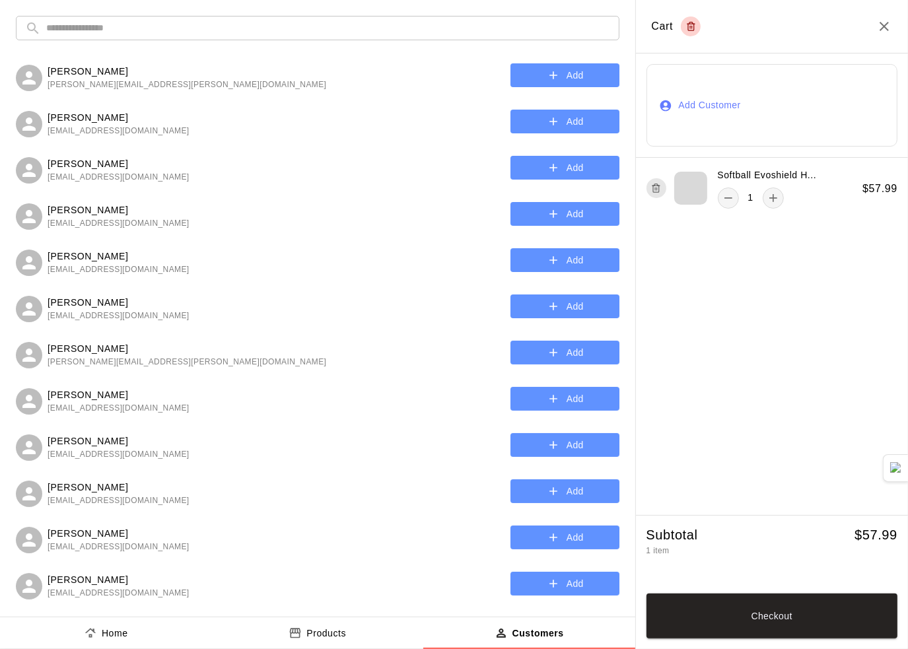 The image size is (908, 649). Describe the element at coordinates (691, 26) in the screenshot. I see `button: Empty cart` at that location.